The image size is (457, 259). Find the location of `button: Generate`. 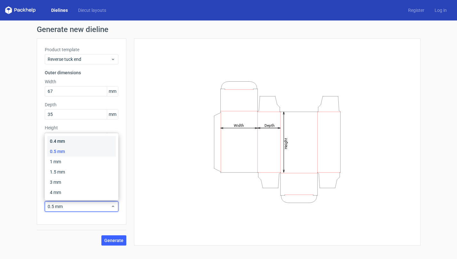

button: Generate is located at coordinates (114, 240).